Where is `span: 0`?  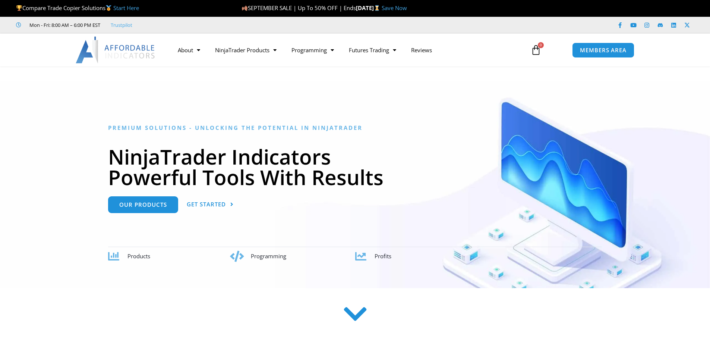 span: 0 is located at coordinates (541, 45).